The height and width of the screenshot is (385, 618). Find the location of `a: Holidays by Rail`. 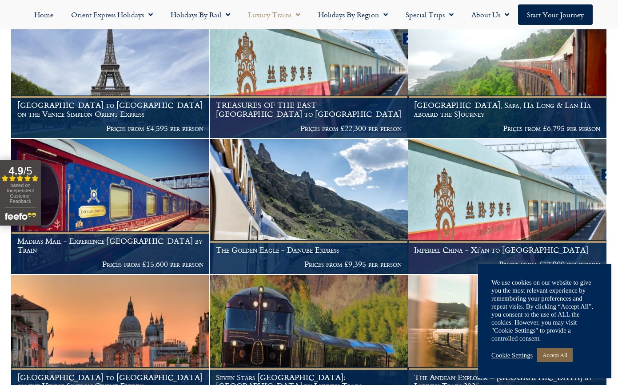

a: Holidays by Rail is located at coordinates (200, 15).